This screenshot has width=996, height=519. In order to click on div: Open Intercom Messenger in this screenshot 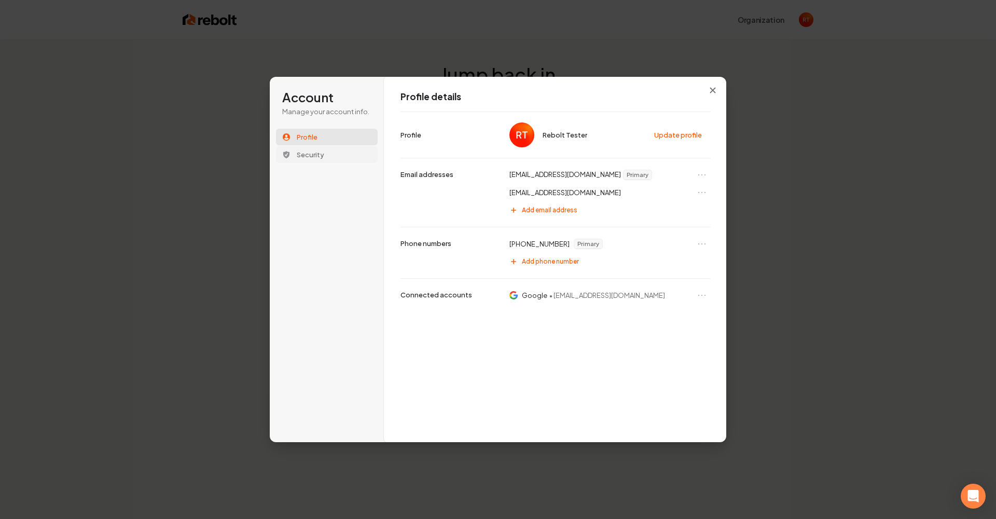, I will do `click(973, 496)`.